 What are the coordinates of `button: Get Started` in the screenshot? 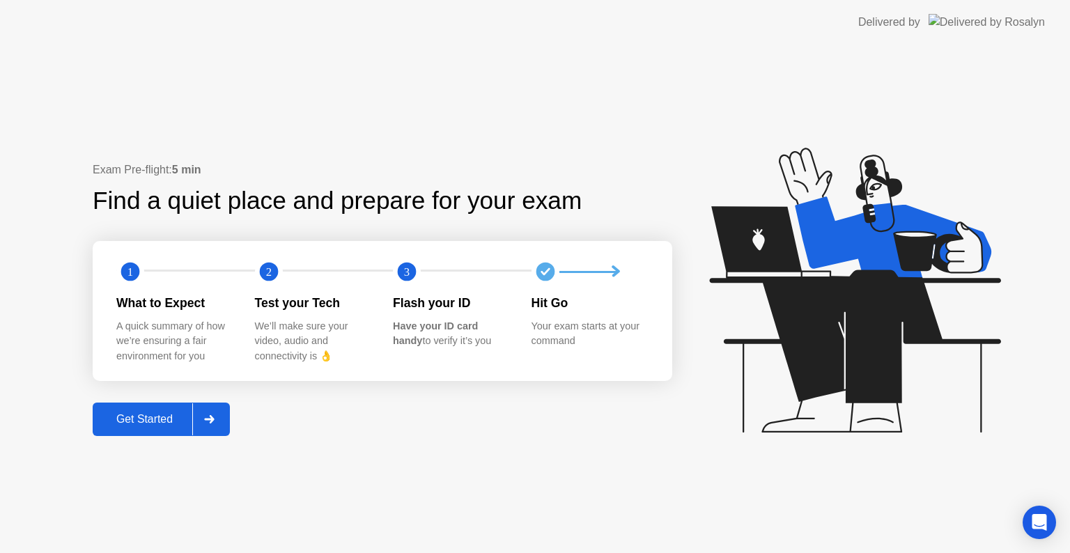 It's located at (161, 419).